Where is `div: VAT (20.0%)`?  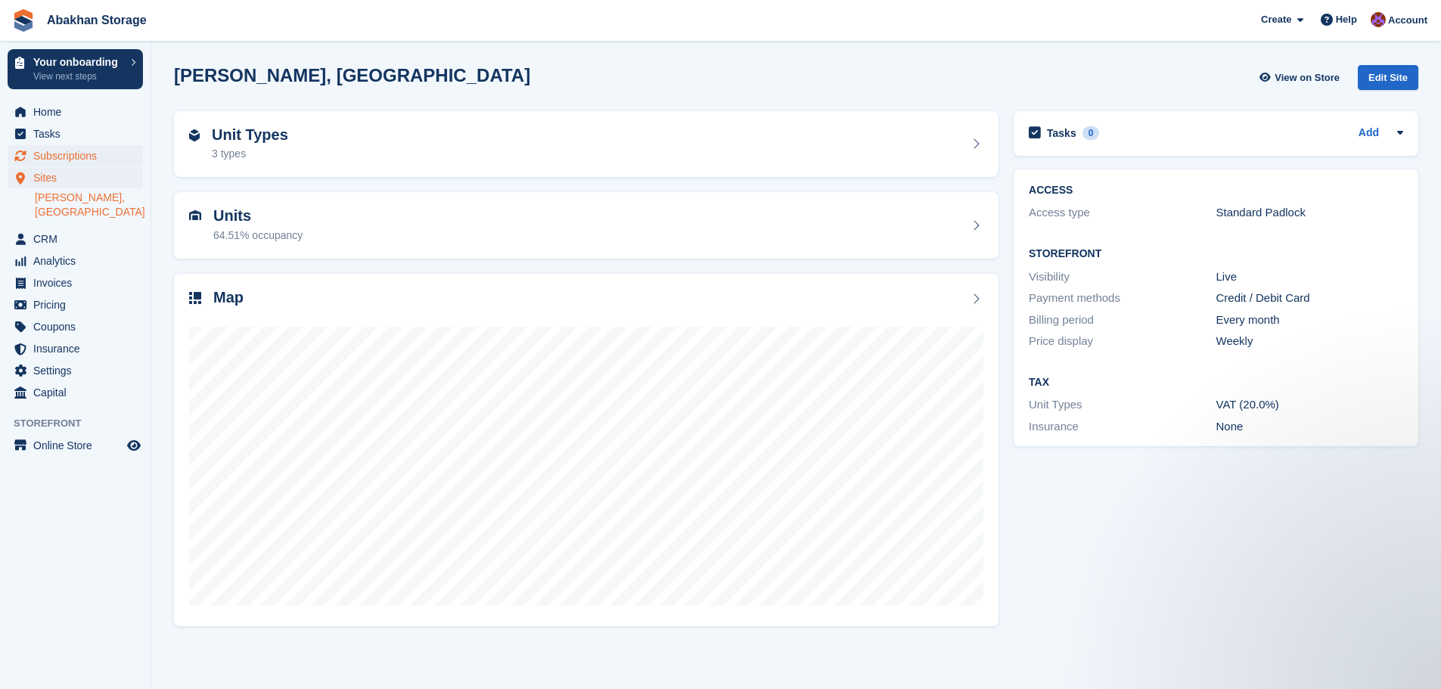
div: VAT (20.0%) is located at coordinates (1309, 405).